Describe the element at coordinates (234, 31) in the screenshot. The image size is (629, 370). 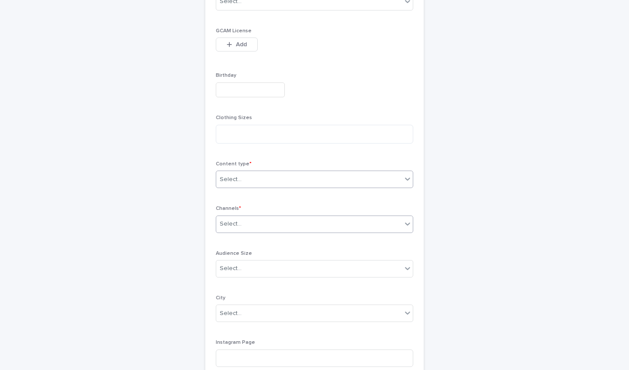
I see `span: GCAM License` at that location.